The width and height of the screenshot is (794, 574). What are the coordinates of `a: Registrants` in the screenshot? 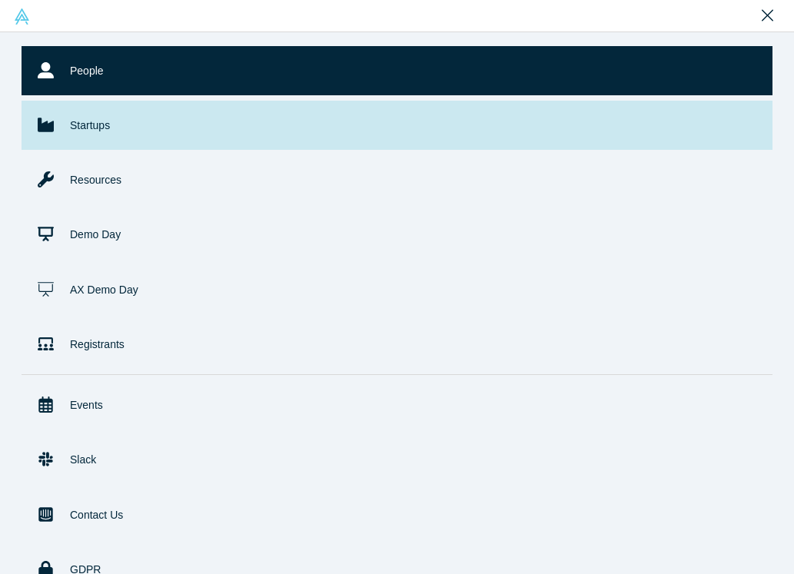 It's located at (397, 344).